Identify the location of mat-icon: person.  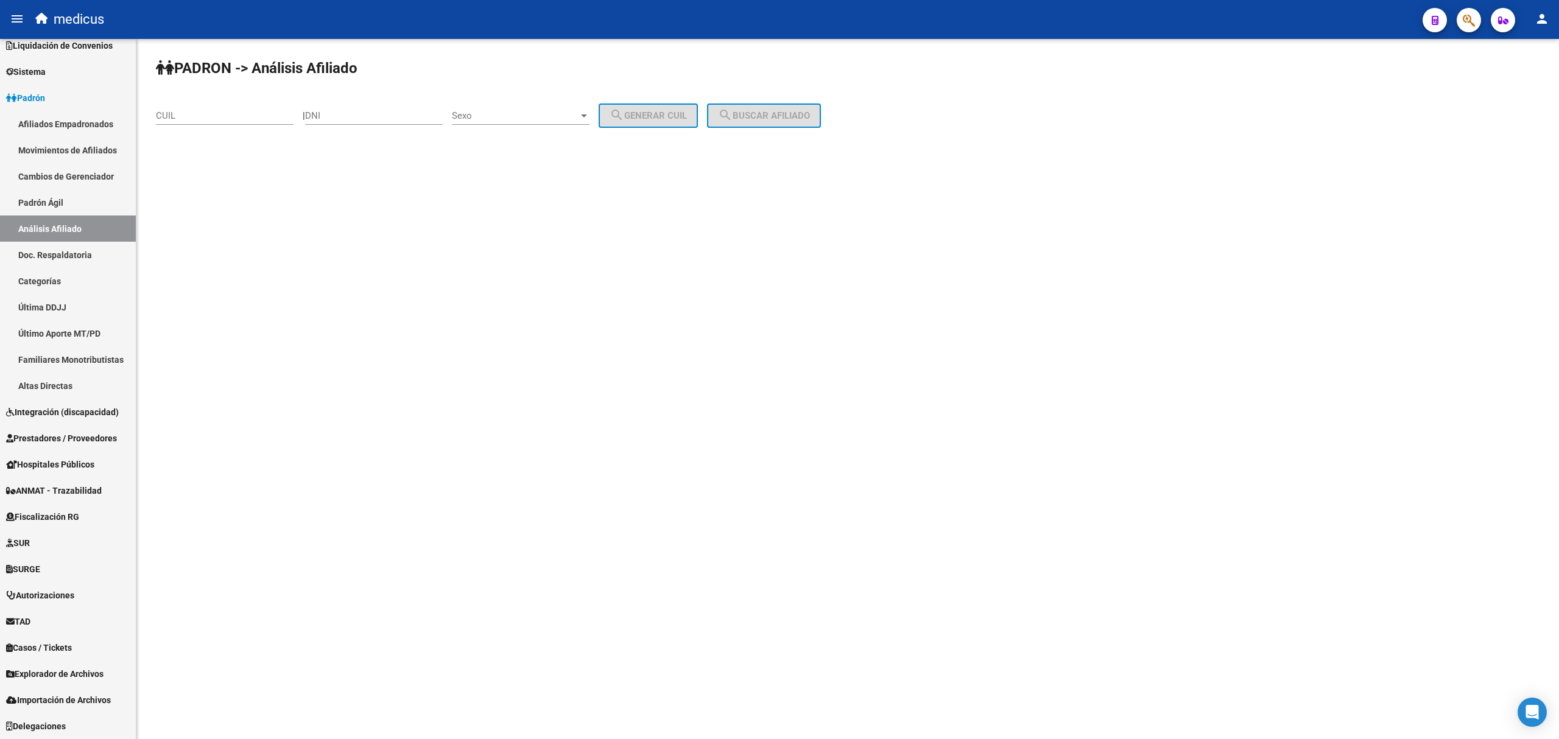
(1542, 19).